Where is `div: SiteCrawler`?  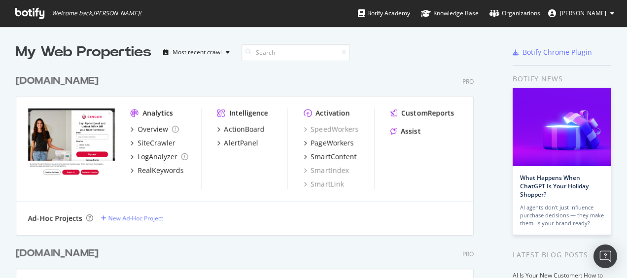 div: SiteCrawler is located at coordinates (156, 143).